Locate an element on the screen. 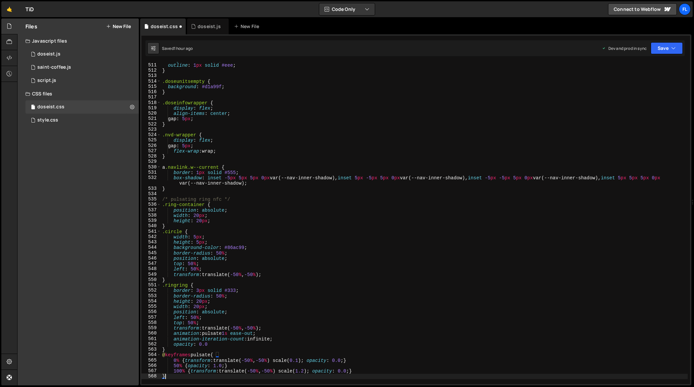 The height and width of the screenshot is (387, 694). div: 513 is located at coordinates (151, 76).